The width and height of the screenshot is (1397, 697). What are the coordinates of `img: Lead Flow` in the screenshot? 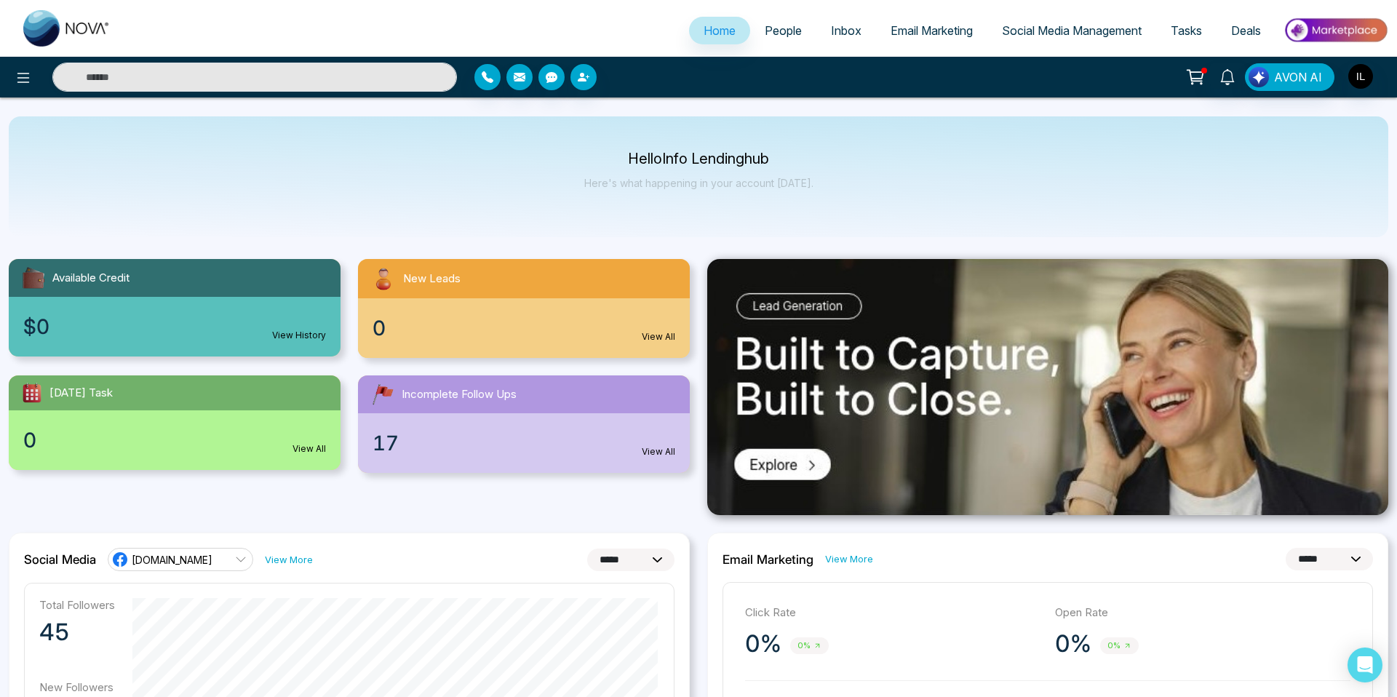 It's located at (1259, 77).